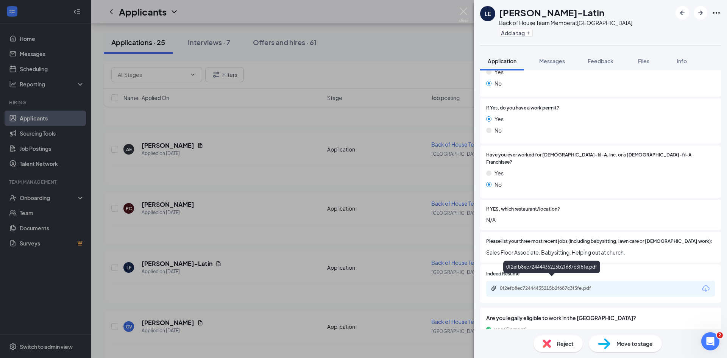 The width and height of the screenshot is (727, 358). Describe the element at coordinates (700, 13) in the screenshot. I see `svg: ArrowRight` at that location.